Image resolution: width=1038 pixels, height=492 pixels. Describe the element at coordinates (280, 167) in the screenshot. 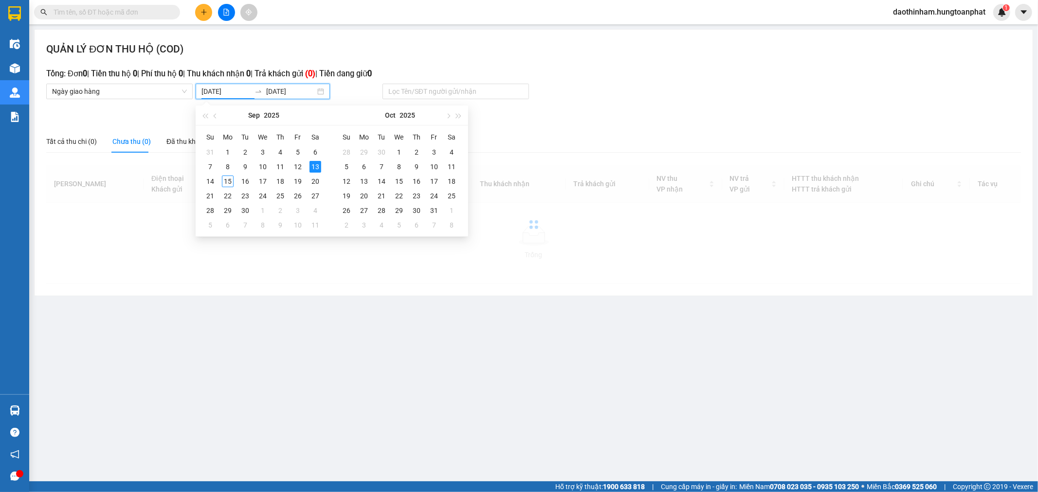

I see `td: 2025-09-11` at that location.